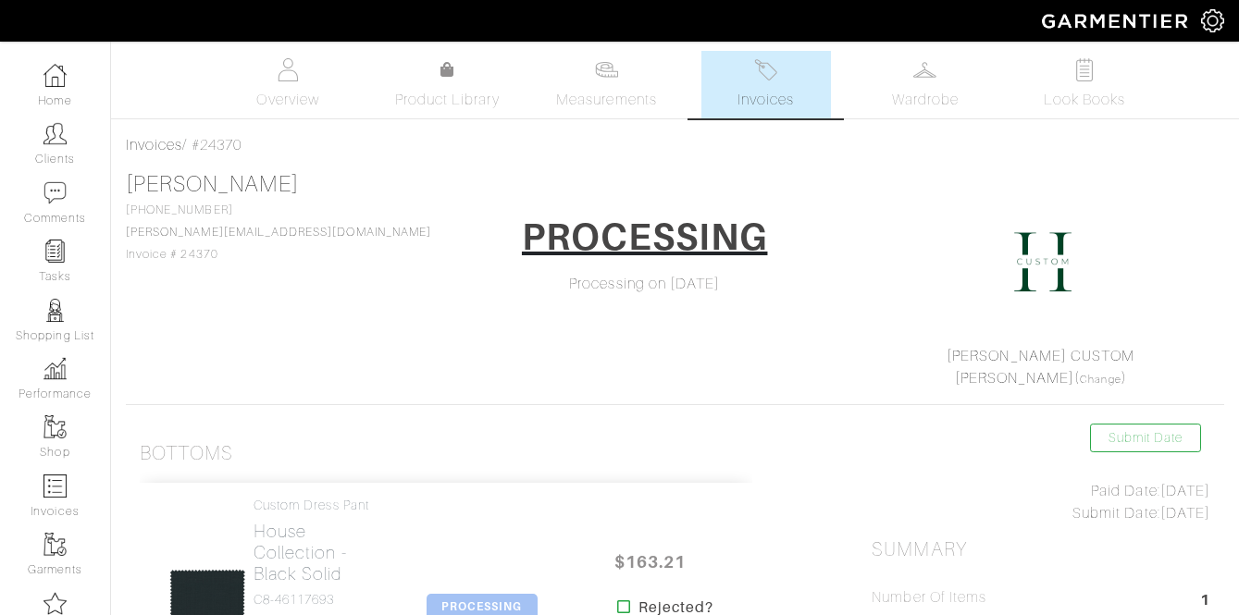 The height and width of the screenshot is (615, 1239). I want to click on h2: House Collection - Black Solid, so click(315, 552).